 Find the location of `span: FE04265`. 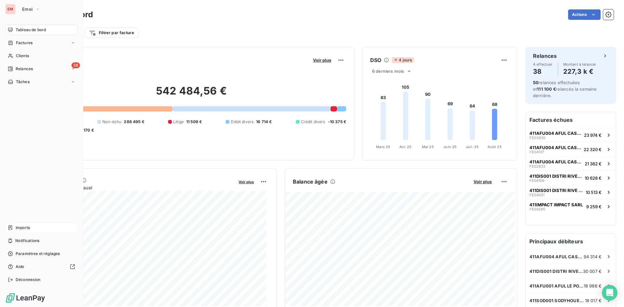

span: FE04265 is located at coordinates (538, 209).